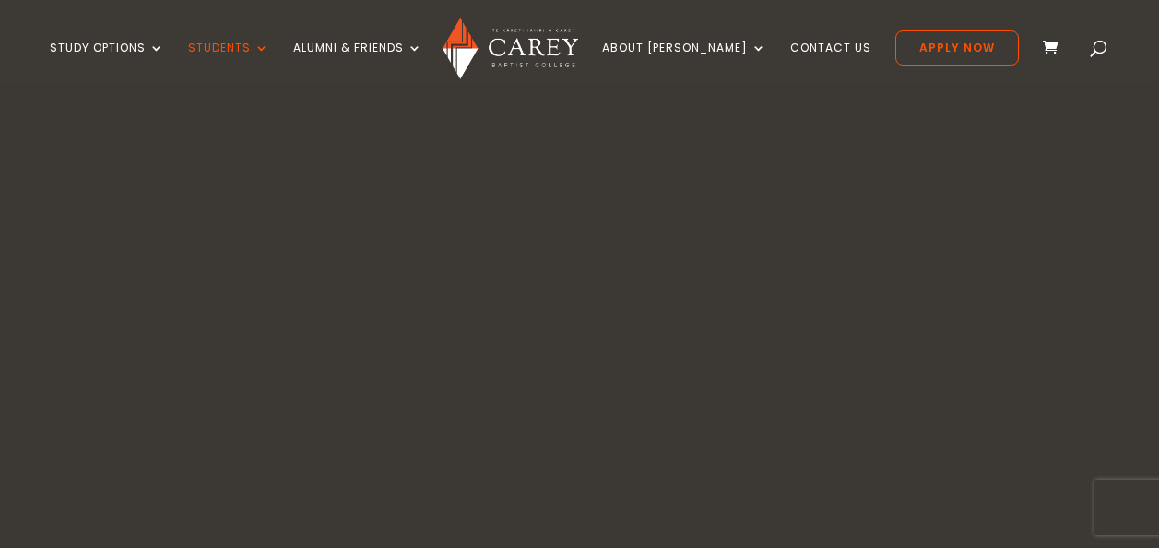 Image resolution: width=1159 pixels, height=548 pixels. Describe the element at coordinates (229, 63) in the screenshot. I see `a: Students` at that location.